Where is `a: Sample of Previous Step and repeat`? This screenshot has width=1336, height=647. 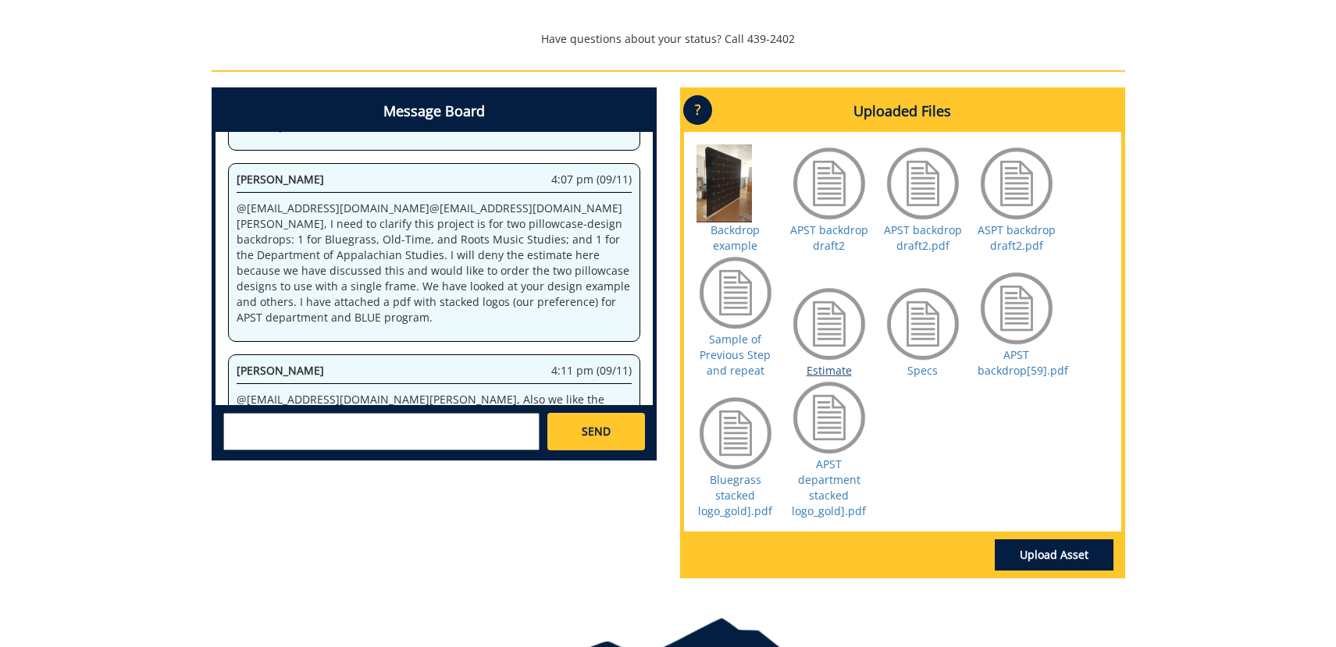 a: Sample of Previous Step and repeat is located at coordinates (735, 354).